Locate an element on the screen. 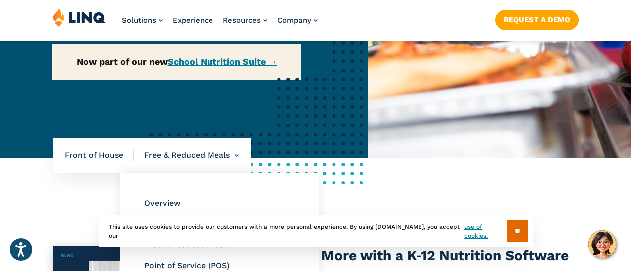 The height and width of the screenshot is (271, 631). span: Experience is located at coordinates (193, 20).